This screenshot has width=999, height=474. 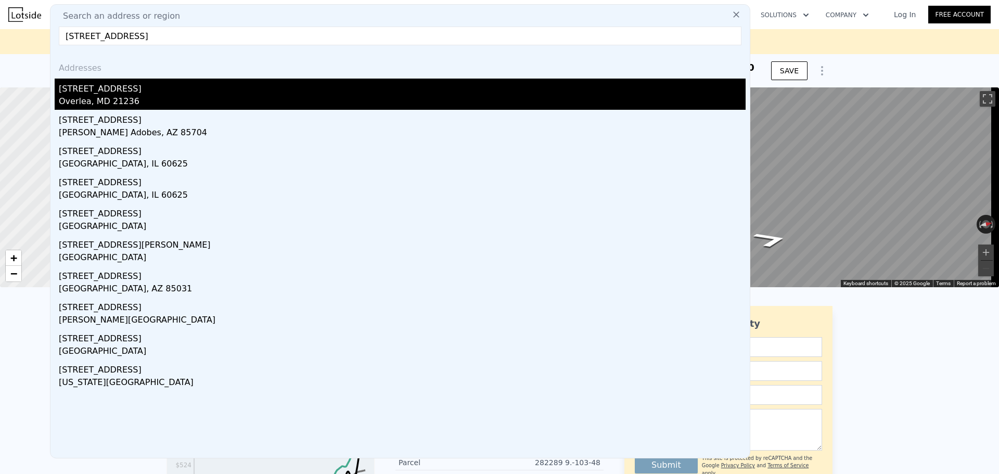 What do you see at coordinates (993, 224) in the screenshot?
I see `button: Rotate clockwise` at bounding box center [993, 224].